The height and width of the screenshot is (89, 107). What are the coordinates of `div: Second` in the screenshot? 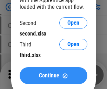 It's located at (28, 23).